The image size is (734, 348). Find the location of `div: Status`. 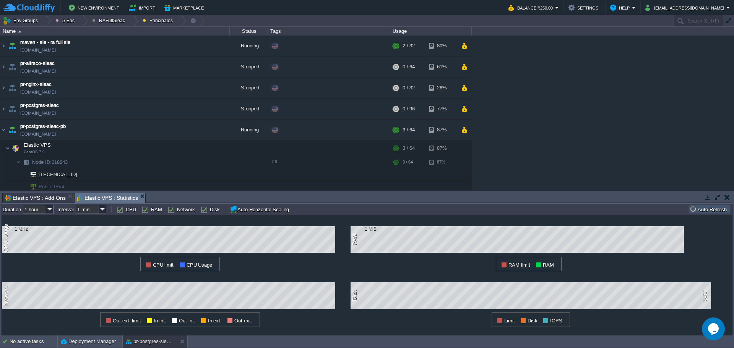

div: Status is located at coordinates (249, 31).